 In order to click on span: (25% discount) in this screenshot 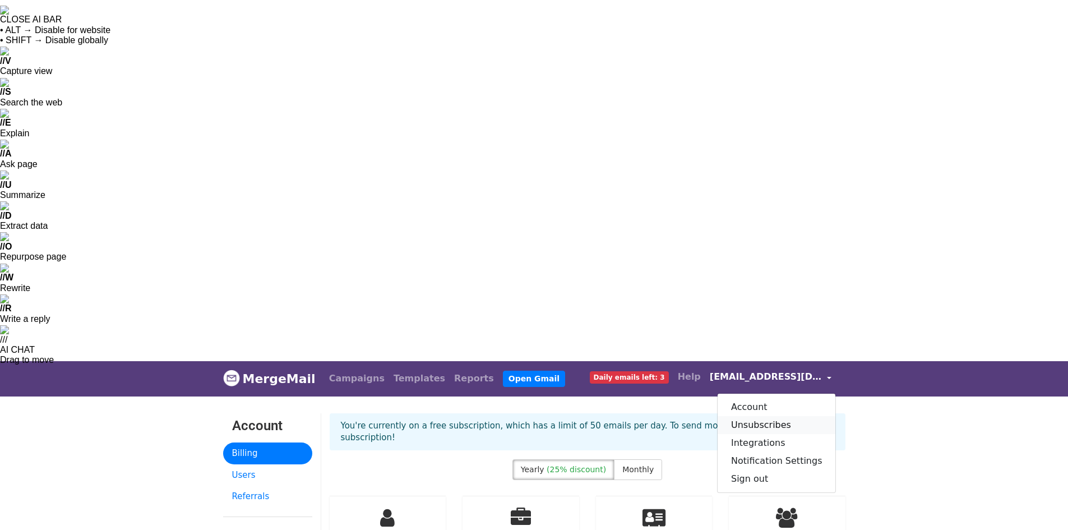, I will do `click(576, 469)`.